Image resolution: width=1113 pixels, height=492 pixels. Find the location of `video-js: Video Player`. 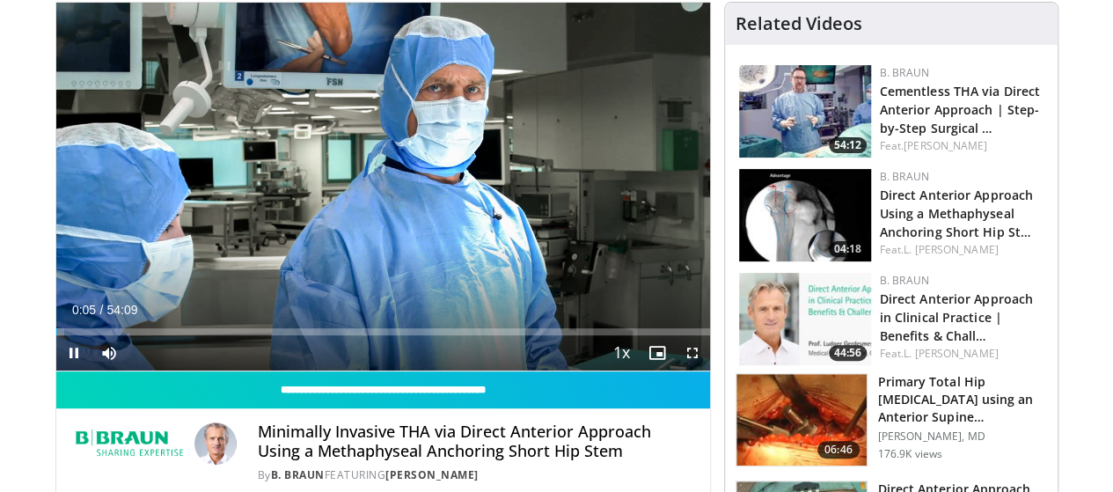

video-js: Video Player is located at coordinates (383, 187).